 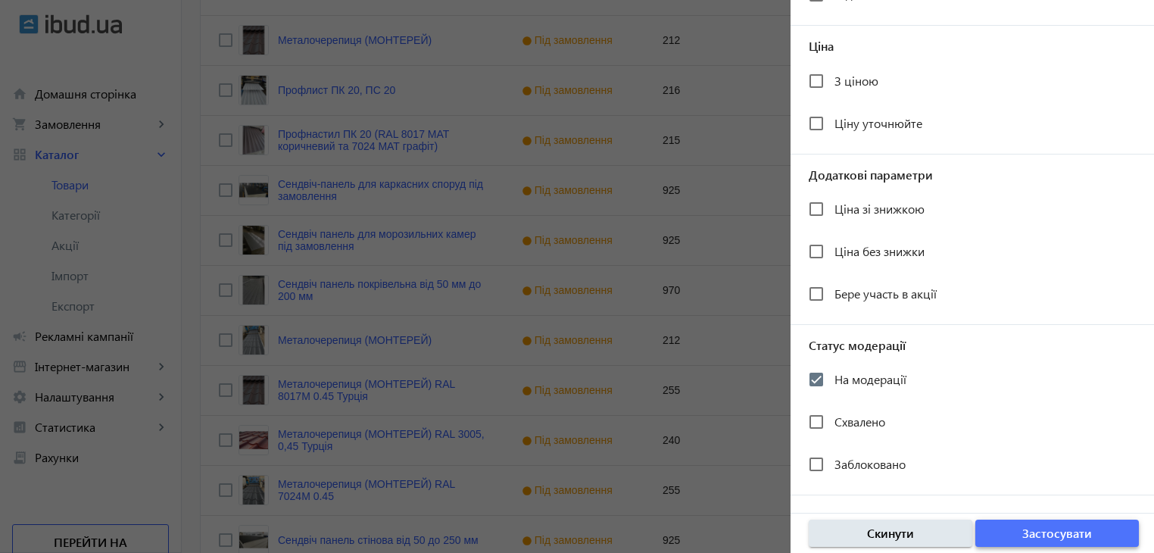 What do you see at coordinates (879, 208) in the screenshot?
I see `span: Ціна зі знижкою` at bounding box center [879, 208].